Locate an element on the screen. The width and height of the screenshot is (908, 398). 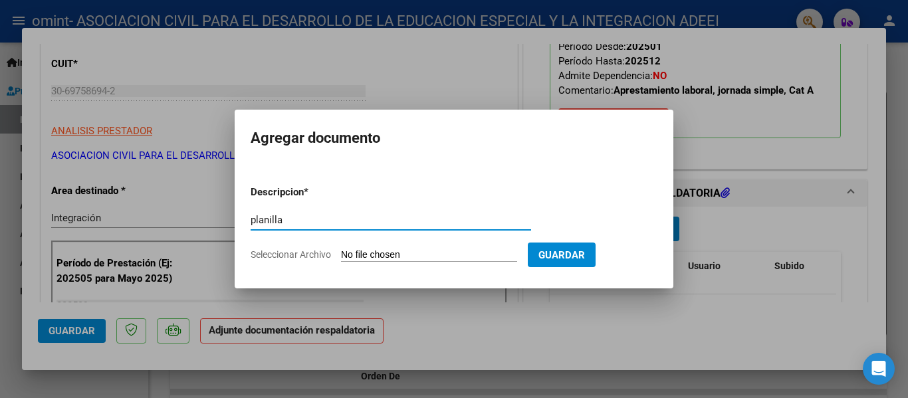
p: Descripcion is located at coordinates (312, 192).